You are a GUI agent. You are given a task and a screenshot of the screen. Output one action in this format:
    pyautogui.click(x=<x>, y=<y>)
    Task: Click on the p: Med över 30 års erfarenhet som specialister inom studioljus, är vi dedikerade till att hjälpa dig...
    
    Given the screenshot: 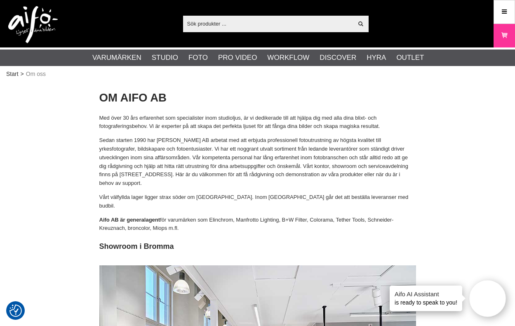 What is the action you would take?
    pyautogui.click(x=258, y=122)
    